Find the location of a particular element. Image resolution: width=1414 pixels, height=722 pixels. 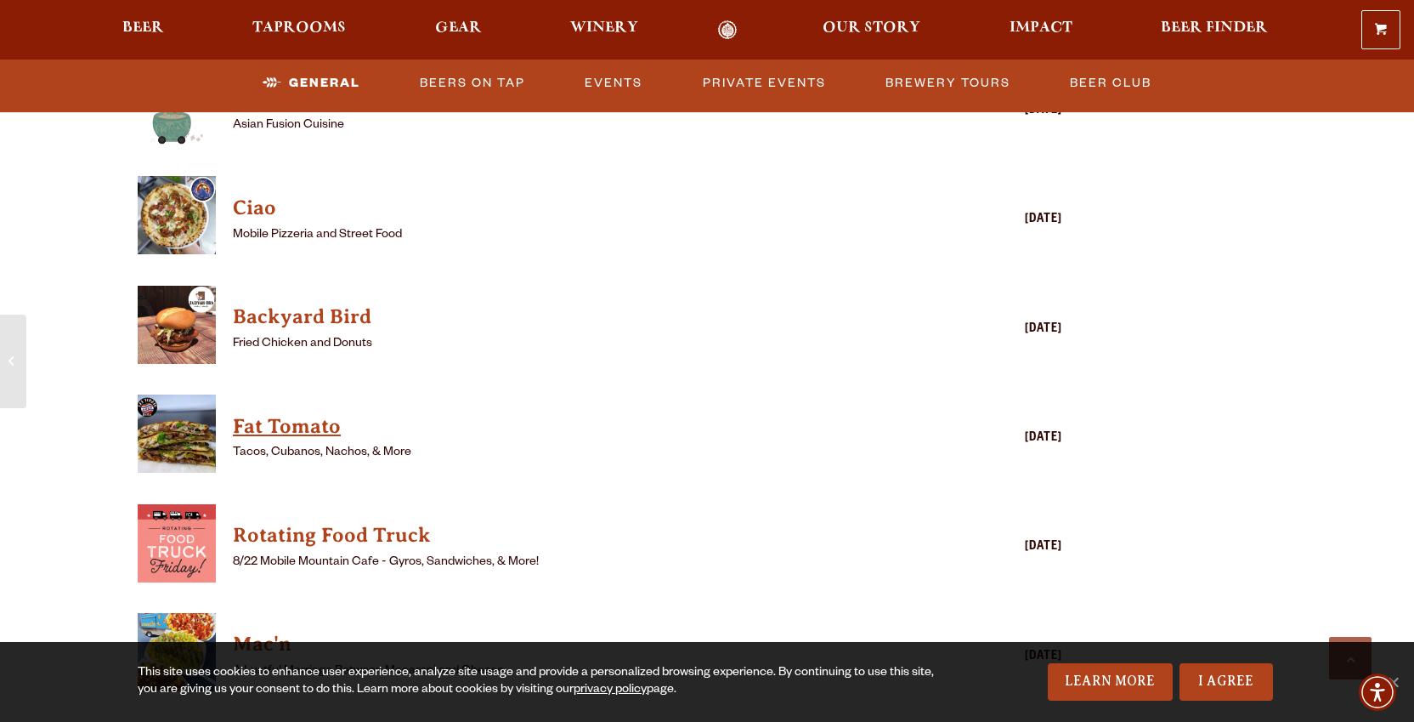

span: Beer is located at coordinates (143, 28).